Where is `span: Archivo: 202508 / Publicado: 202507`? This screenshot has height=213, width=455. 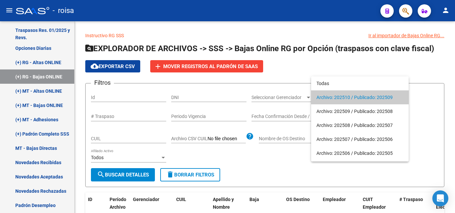 span: Archivo: 202508 / Publicado: 202507 is located at coordinates (359, 125).